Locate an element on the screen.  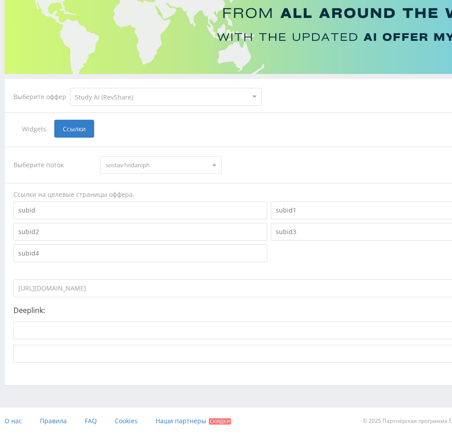
span: Правила is located at coordinates (53, 421).